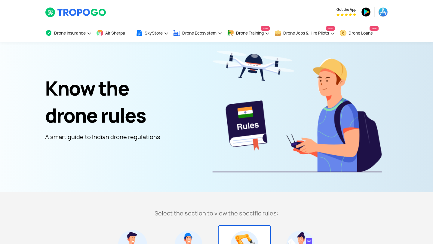 This screenshot has height=244, width=433. I want to click on p: A smart guide to Indian drone regulations, so click(102, 137).